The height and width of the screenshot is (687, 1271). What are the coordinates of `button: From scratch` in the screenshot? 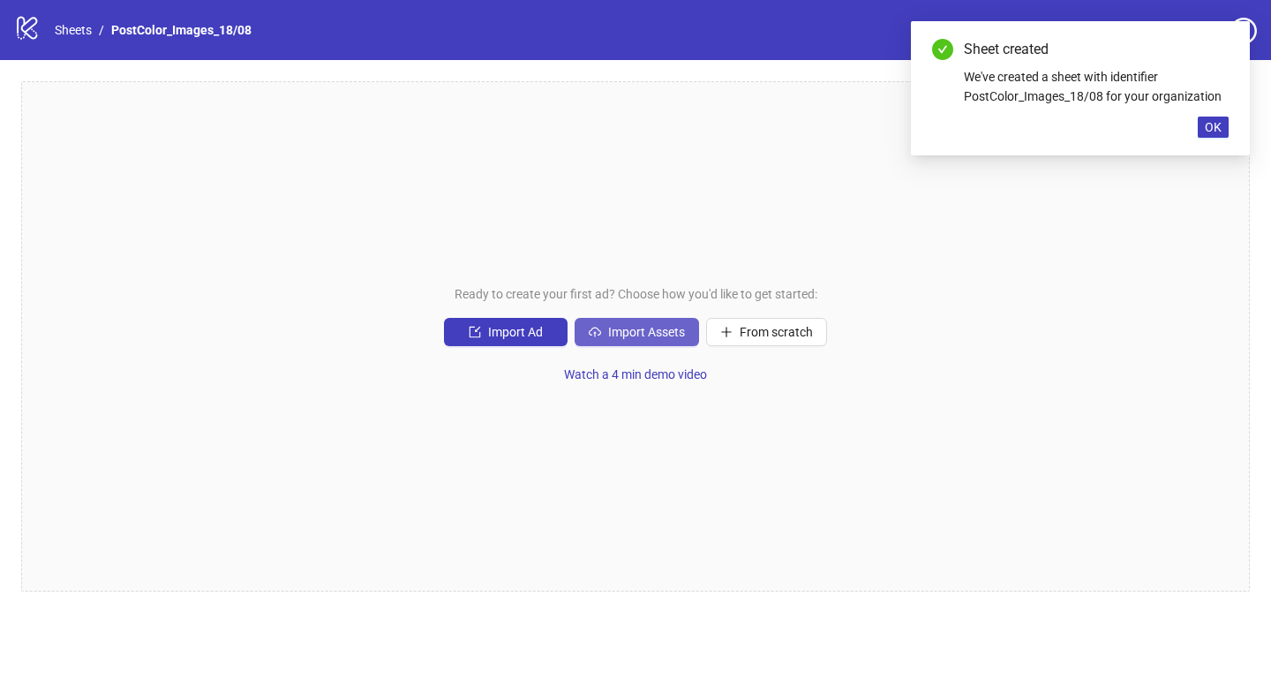 It's located at (766, 332).